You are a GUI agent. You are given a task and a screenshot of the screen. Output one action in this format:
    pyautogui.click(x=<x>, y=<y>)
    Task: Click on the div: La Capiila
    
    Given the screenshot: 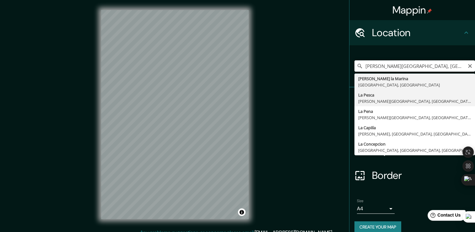 What is the action you would take?
    pyautogui.click(x=414, y=127)
    